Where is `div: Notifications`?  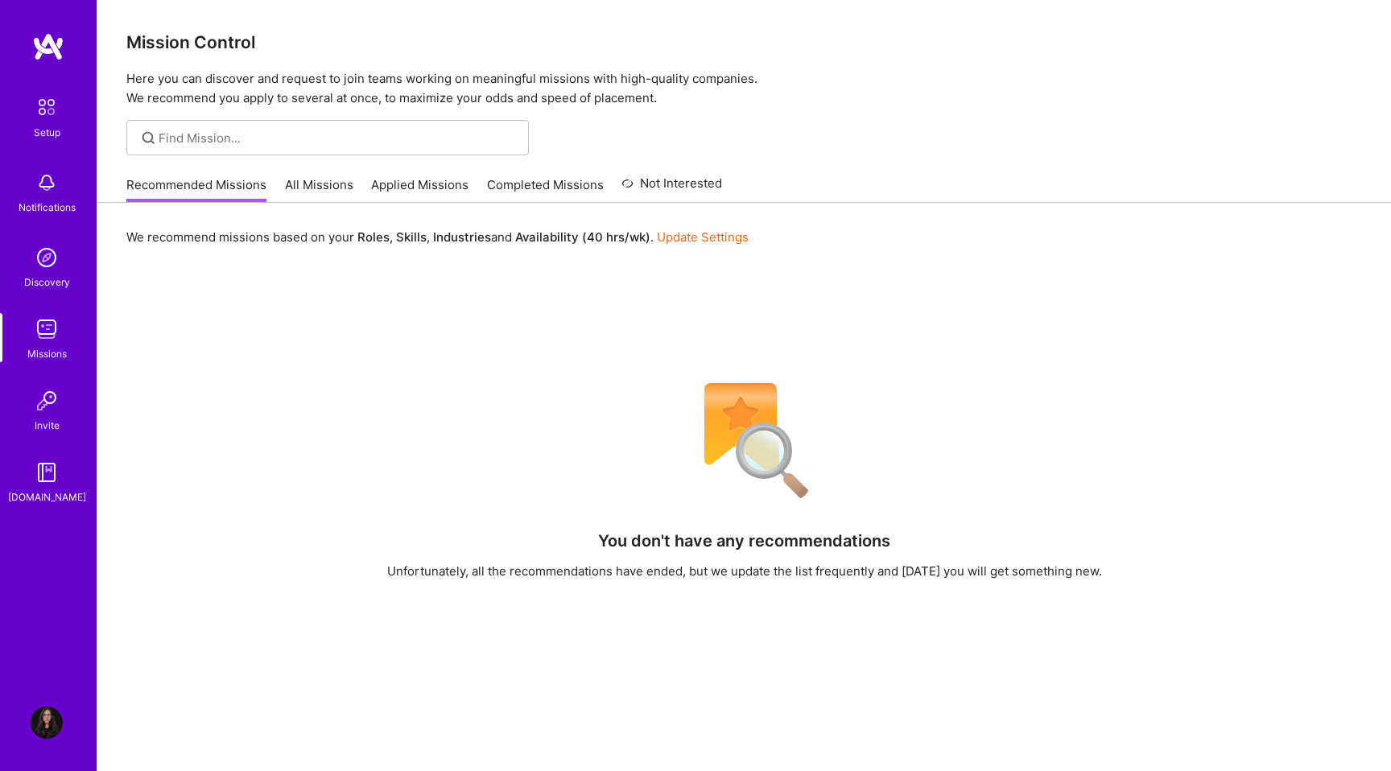
div: Notifications is located at coordinates (47, 207).